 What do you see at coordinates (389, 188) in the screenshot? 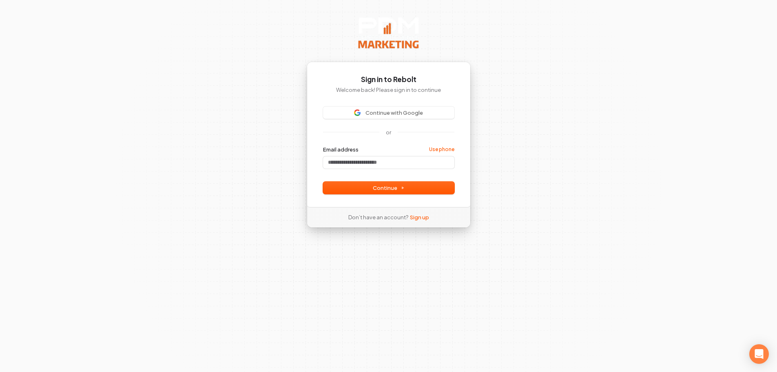
I see `button: Continue` at bounding box center [389, 188].